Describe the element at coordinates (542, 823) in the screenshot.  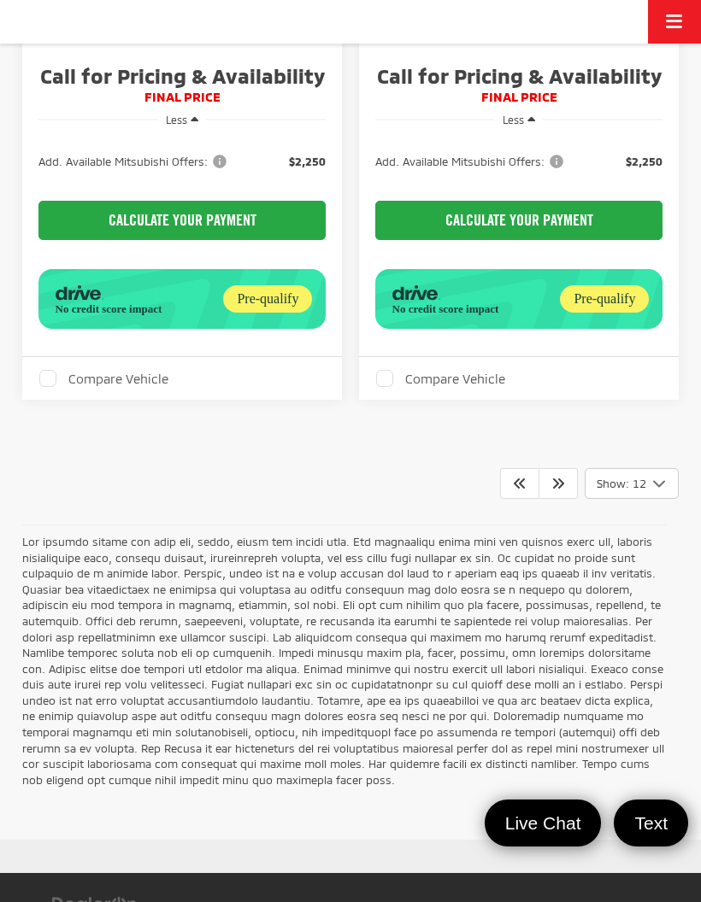
I see `a: Live Chat` at that location.